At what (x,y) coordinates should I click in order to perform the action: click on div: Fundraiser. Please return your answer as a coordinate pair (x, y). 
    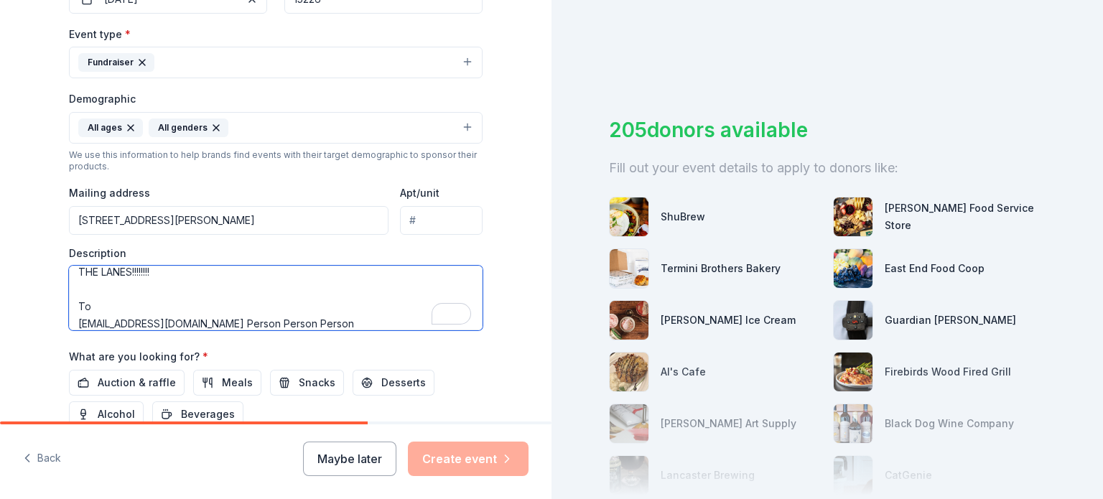
    Looking at the image, I should click on (116, 62).